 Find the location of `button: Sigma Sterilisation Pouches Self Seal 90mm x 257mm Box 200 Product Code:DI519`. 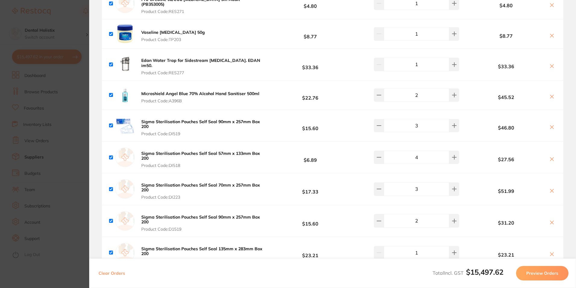

button: Sigma Sterilisation Pouches Self Seal 90mm x 257mm Box 200 Product Code:DI519 is located at coordinates (203, 127).